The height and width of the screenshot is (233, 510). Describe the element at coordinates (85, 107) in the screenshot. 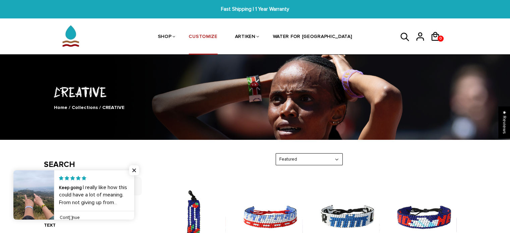

I see `a: Collections` at that location.